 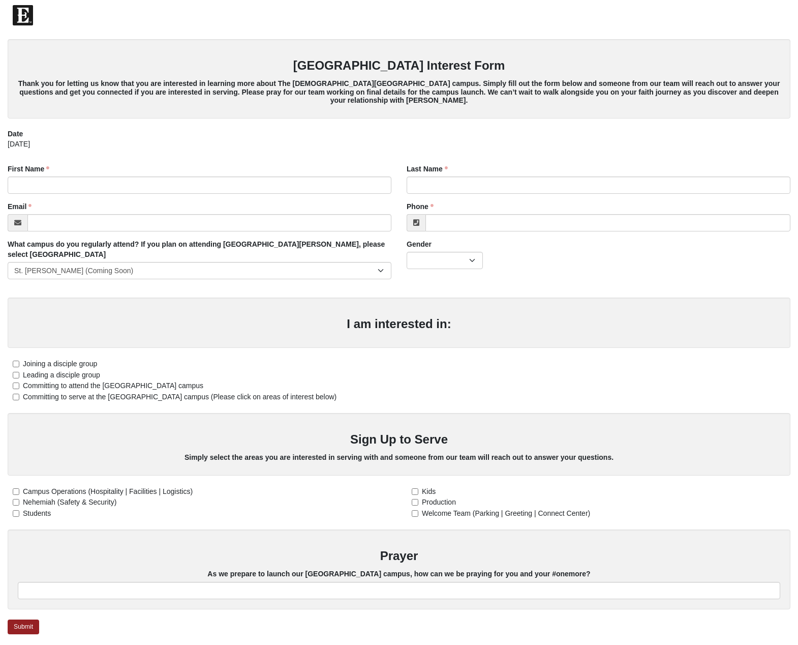 What do you see at coordinates (399, 439) in the screenshot?
I see `h3: Sign Up to Serve` at bounding box center [399, 439].